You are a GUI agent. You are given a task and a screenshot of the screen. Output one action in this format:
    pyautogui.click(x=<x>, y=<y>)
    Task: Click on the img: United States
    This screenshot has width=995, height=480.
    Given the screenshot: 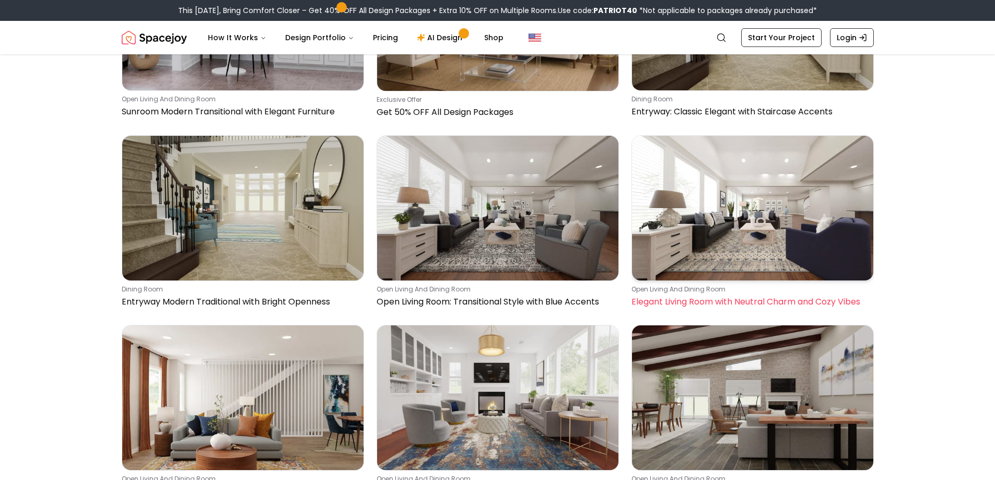 What is the action you would take?
    pyautogui.click(x=535, y=38)
    